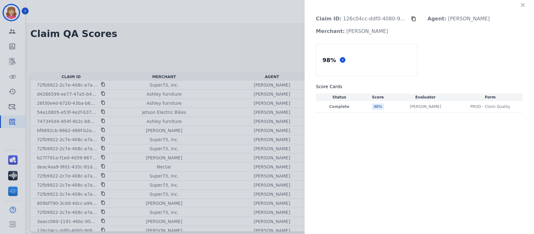  I want to click on h3: Score Cards, so click(419, 87).